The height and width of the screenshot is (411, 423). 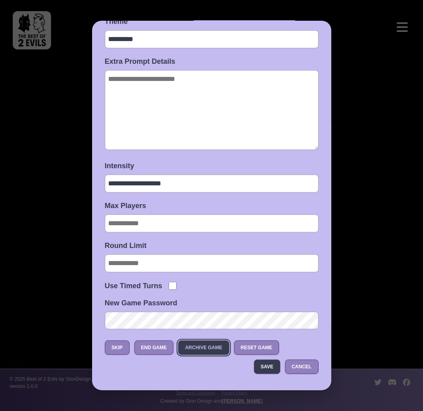 I want to click on button: End Game, so click(x=154, y=348).